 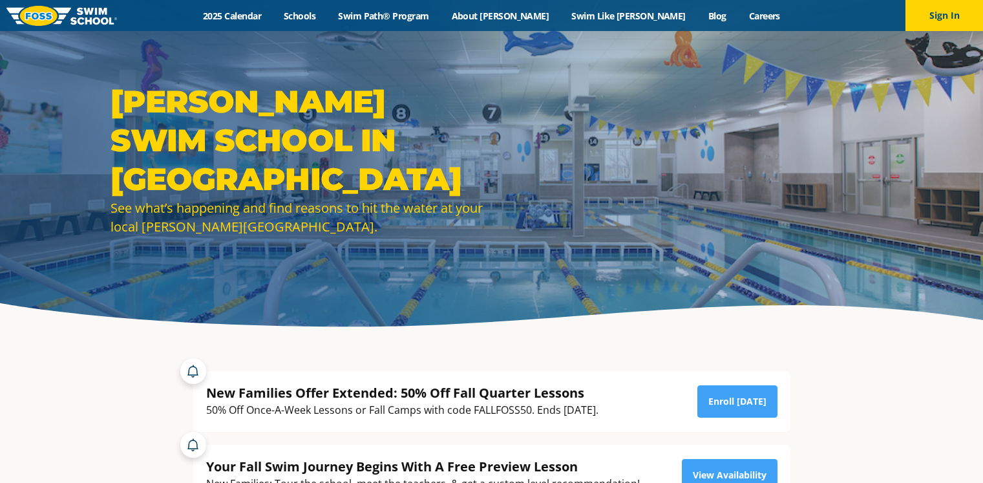 What do you see at coordinates (764, 16) in the screenshot?
I see `a: Careers` at bounding box center [764, 16].